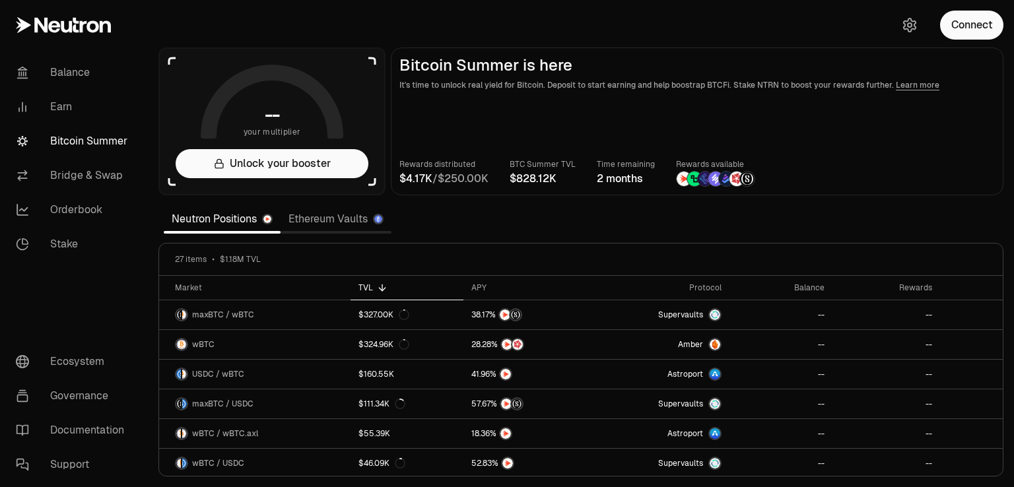 The width and height of the screenshot is (1014, 487). Describe the element at coordinates (697, 65) in the screenshot. I see `h2: Bitcoin Summer is here` at that location.